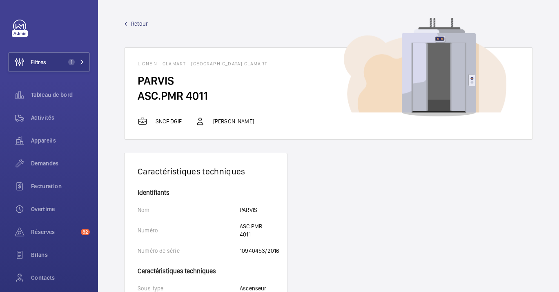 This screenshot has width=559, height=292. I want to click on span: Réserves, so click(54, 232).